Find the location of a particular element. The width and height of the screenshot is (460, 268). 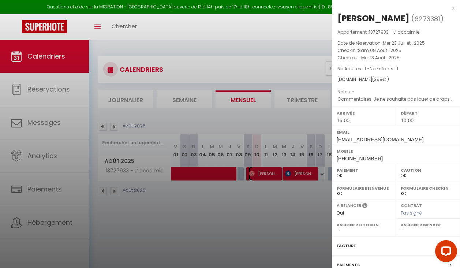

p: Date de réservation : is located at coordinates (396, 43).